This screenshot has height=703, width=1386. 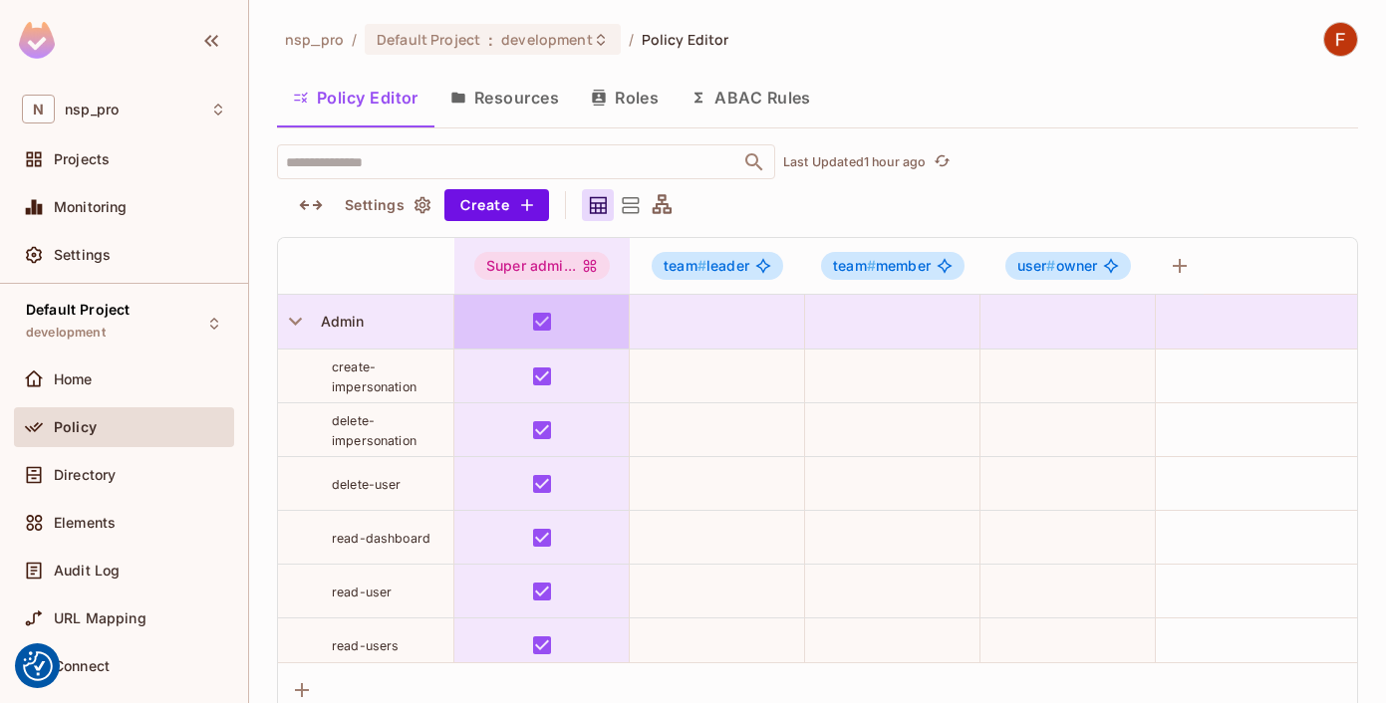 I want to click on button: Resources, so click(x=504, y=98).